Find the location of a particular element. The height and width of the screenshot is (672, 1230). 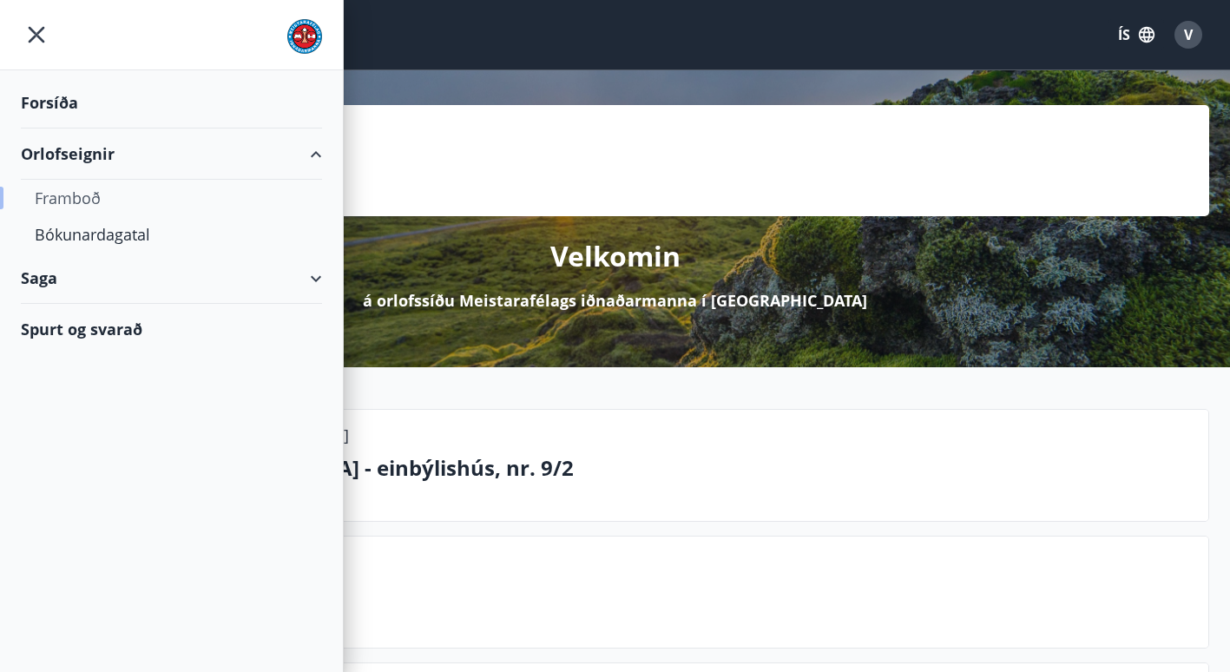

p: Velkomin is located at coordinates (615, 256).